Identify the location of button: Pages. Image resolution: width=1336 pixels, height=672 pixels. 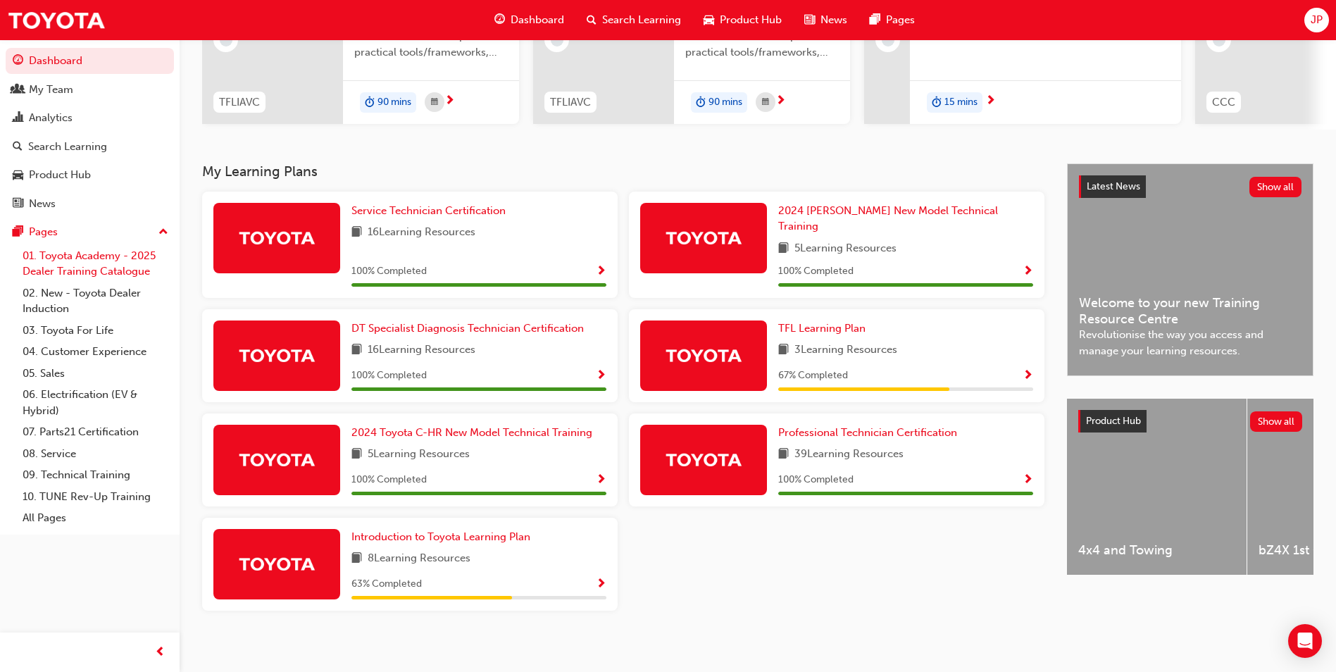
(89, 232).